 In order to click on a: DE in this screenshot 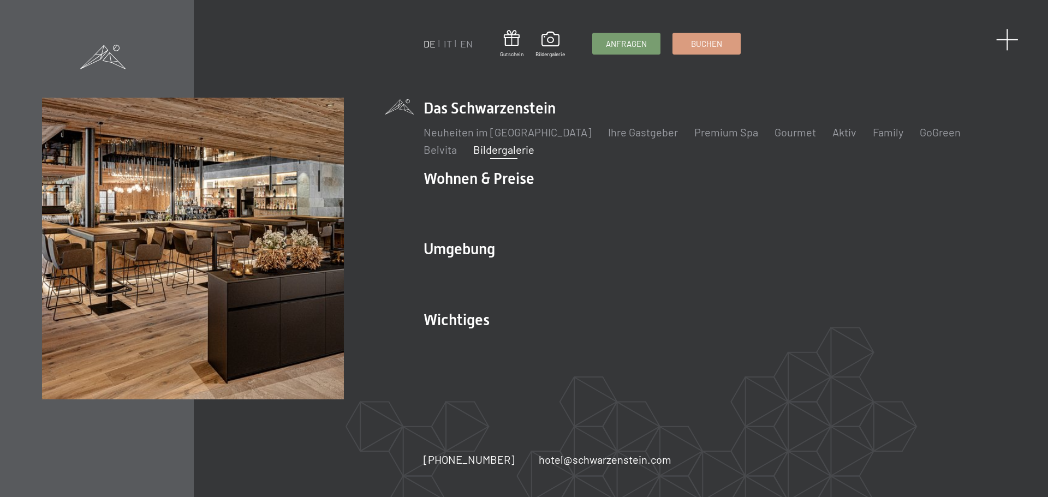, I will do `click(430, 44)`.